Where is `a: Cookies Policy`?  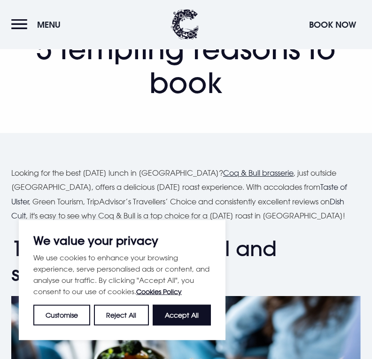 a: Cookies Policy is located at coordinates (159, 292).